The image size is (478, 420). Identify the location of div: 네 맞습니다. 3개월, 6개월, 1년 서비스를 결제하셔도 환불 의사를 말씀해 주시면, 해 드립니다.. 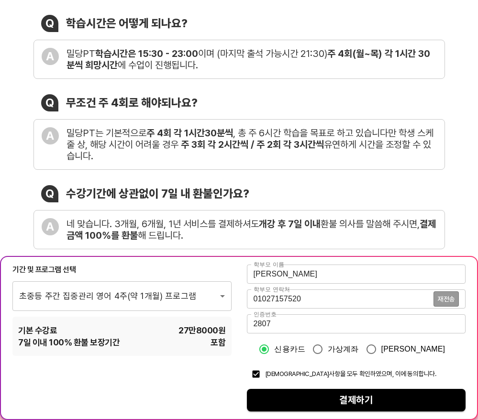
(252, 230).